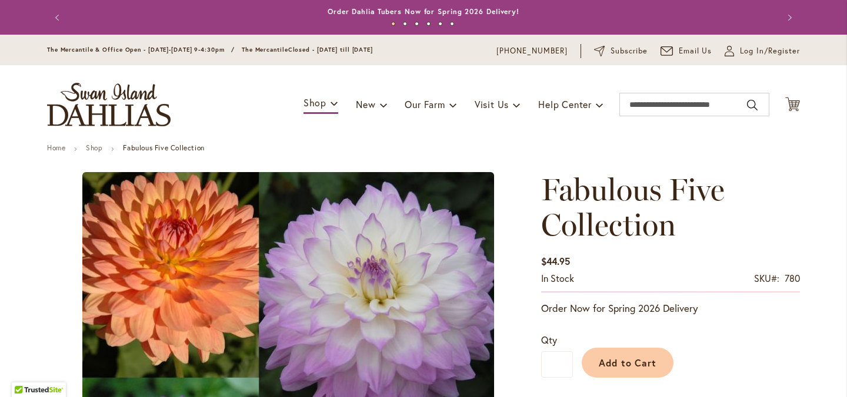 This screenshot has height=397, width=847. What do you see at coordinates (557, 278) in the screenshot?
I see `span: In stock` at bounding box center [557, 278].